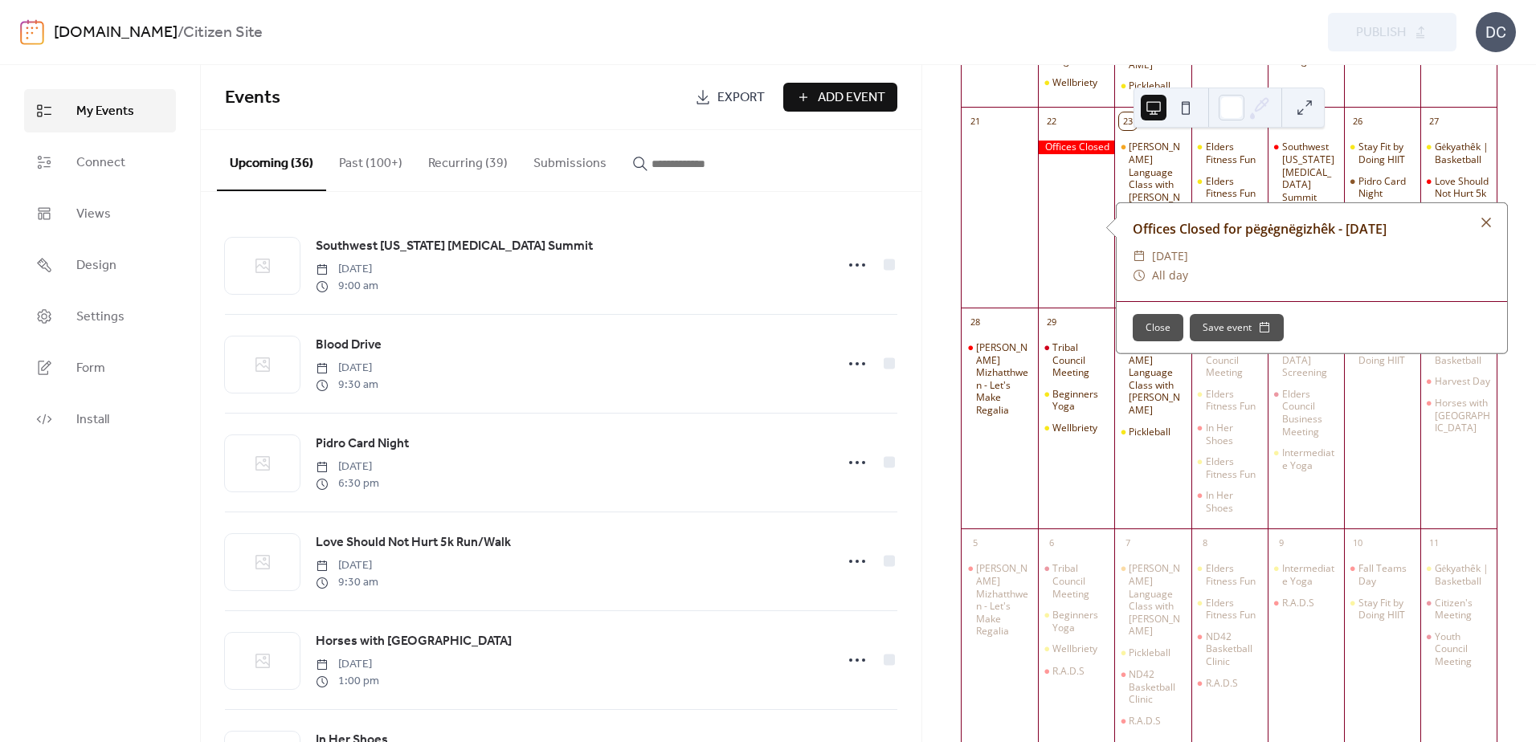  Describe the element at coordinates (413, 543) in the screenshot. I see `span: Love Should Not Hurt 5k Run/Walk` at that location.